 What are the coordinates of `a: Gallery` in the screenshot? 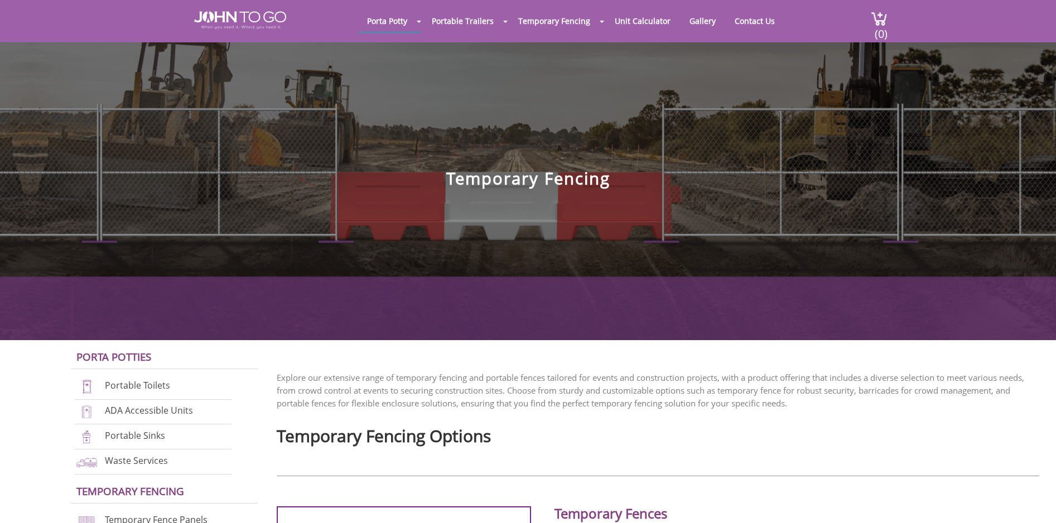 It's located at (702, 21).